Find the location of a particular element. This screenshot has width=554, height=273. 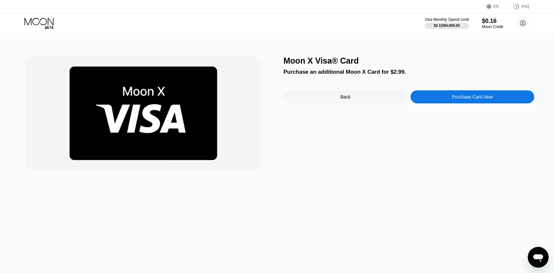

div: EN is located at coordinates (496, 7).